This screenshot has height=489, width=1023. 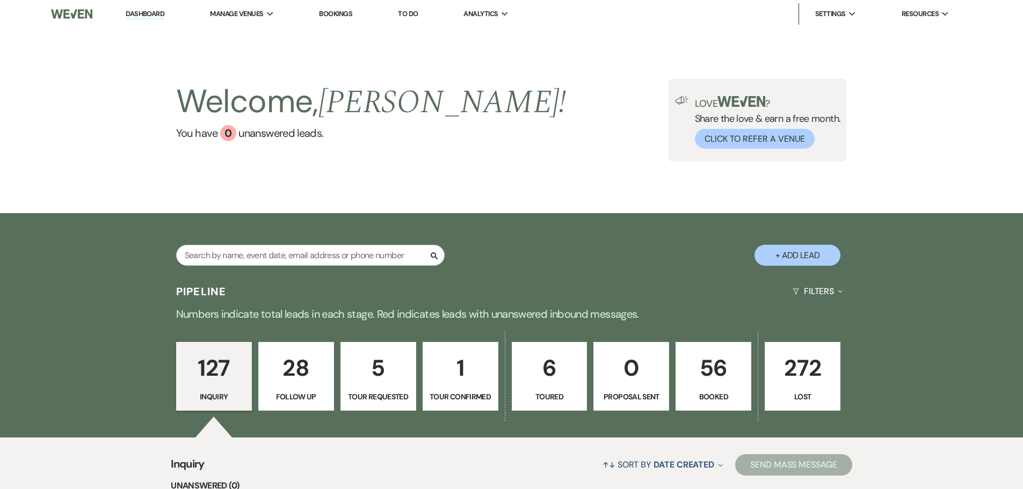 What do you see at coordinates (336, 13) in the screenshot?
I see `a: Bookings` at bounding box center [336, 13].